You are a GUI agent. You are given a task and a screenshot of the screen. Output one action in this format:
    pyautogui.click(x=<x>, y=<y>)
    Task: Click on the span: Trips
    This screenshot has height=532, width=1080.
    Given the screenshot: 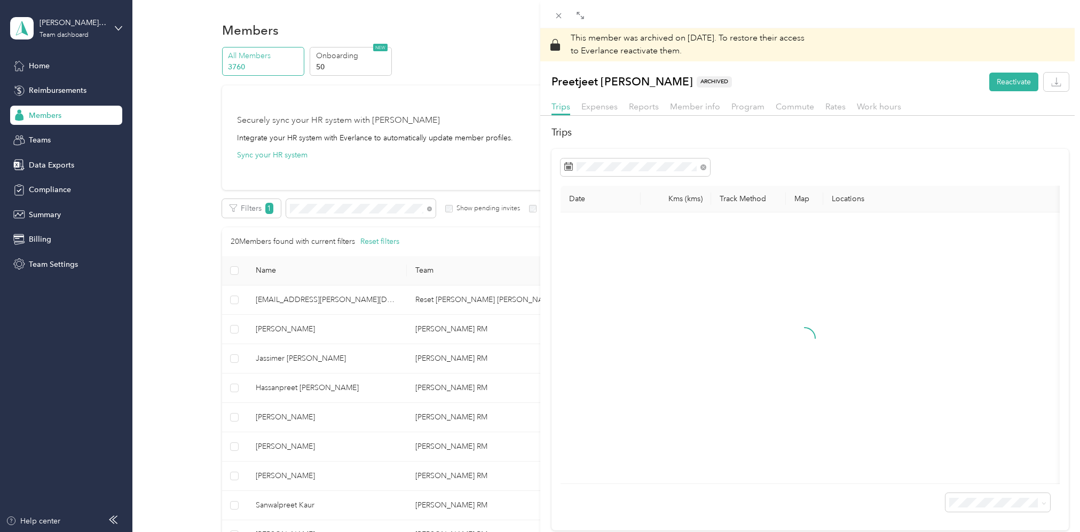 What is the action you would take?
    pyautogui.click(x=560, y=106)
    